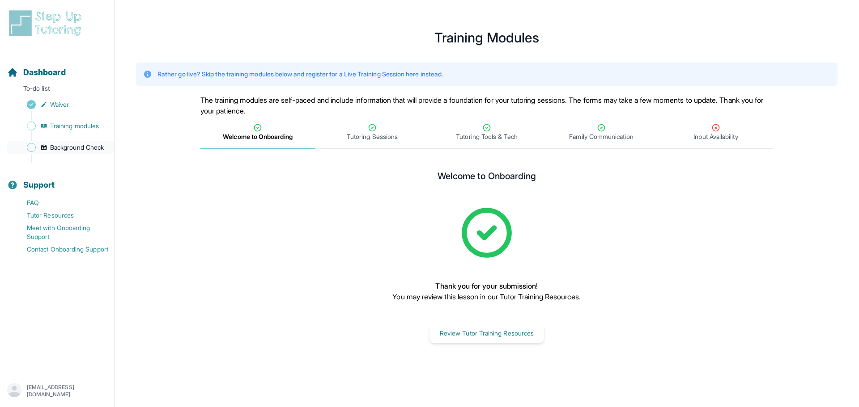 The width and height of the screenshot is (859, 407). Describe the element at coordinates (60, 250) in the screenshot. I see `a: Contact Onboarding Support` at that location.